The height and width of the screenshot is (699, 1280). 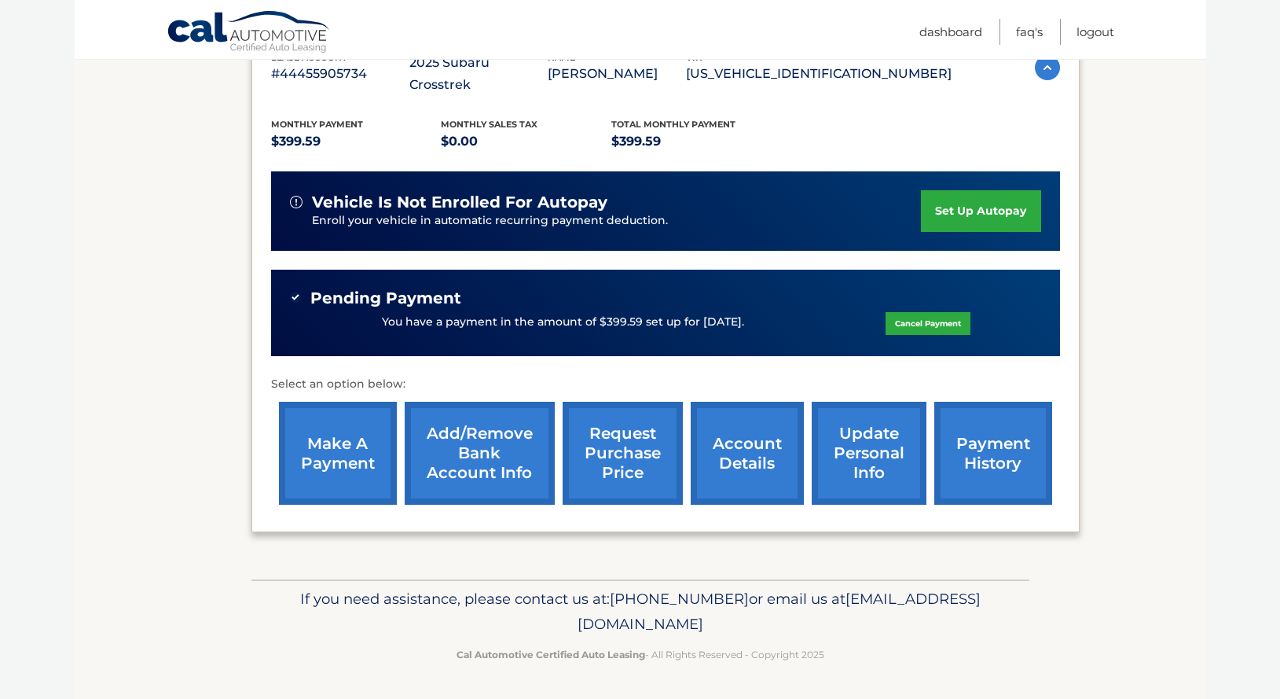 What do you see at coordinates (296, 297) in the screenshot?
I see `img: check-green.svg` at bounding box center [296, 297].